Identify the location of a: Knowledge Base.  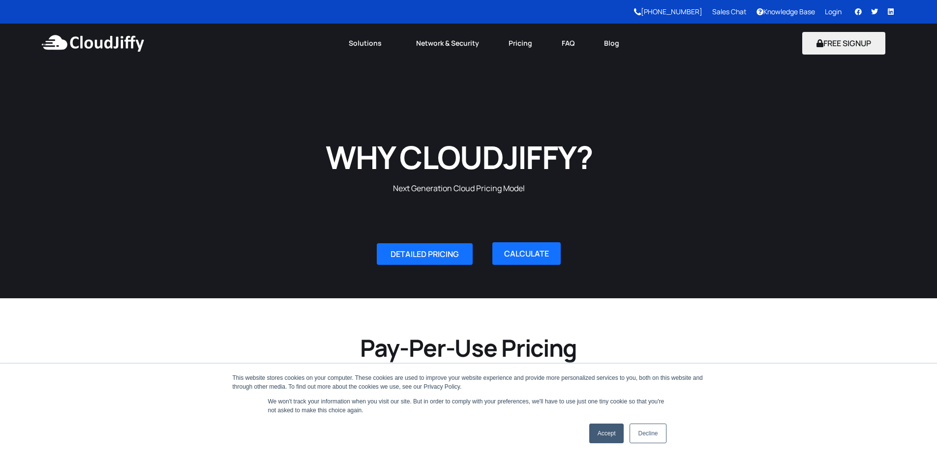
(786, 11).